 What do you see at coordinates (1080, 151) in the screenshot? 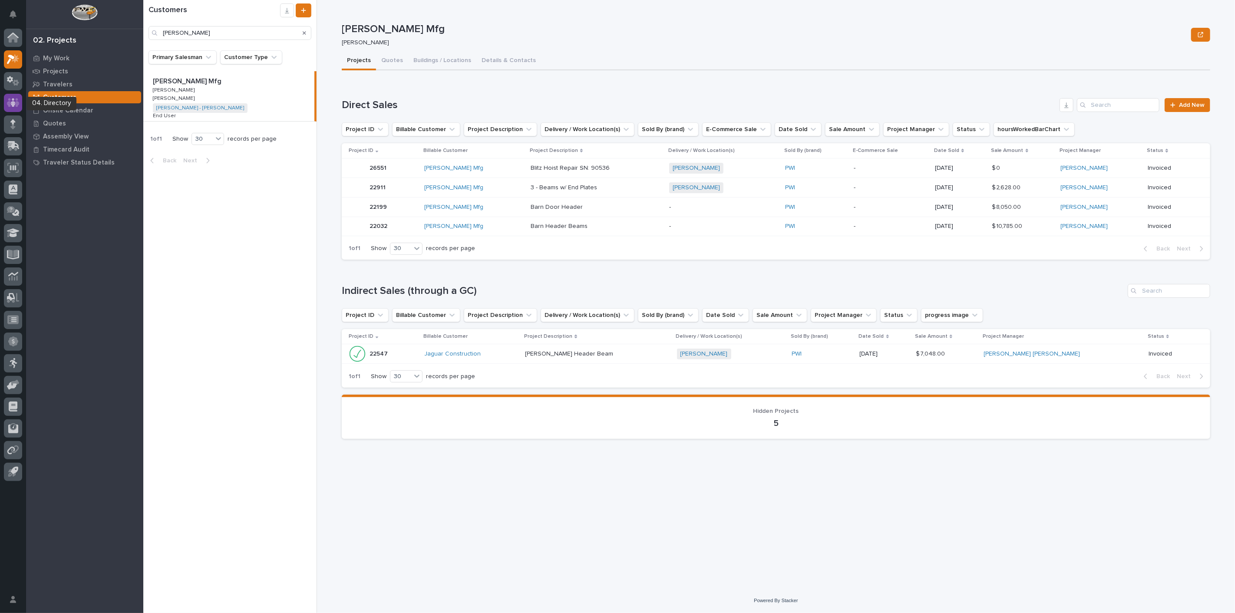
I see `p: Project Manager` at bounding box center [1080, 151].